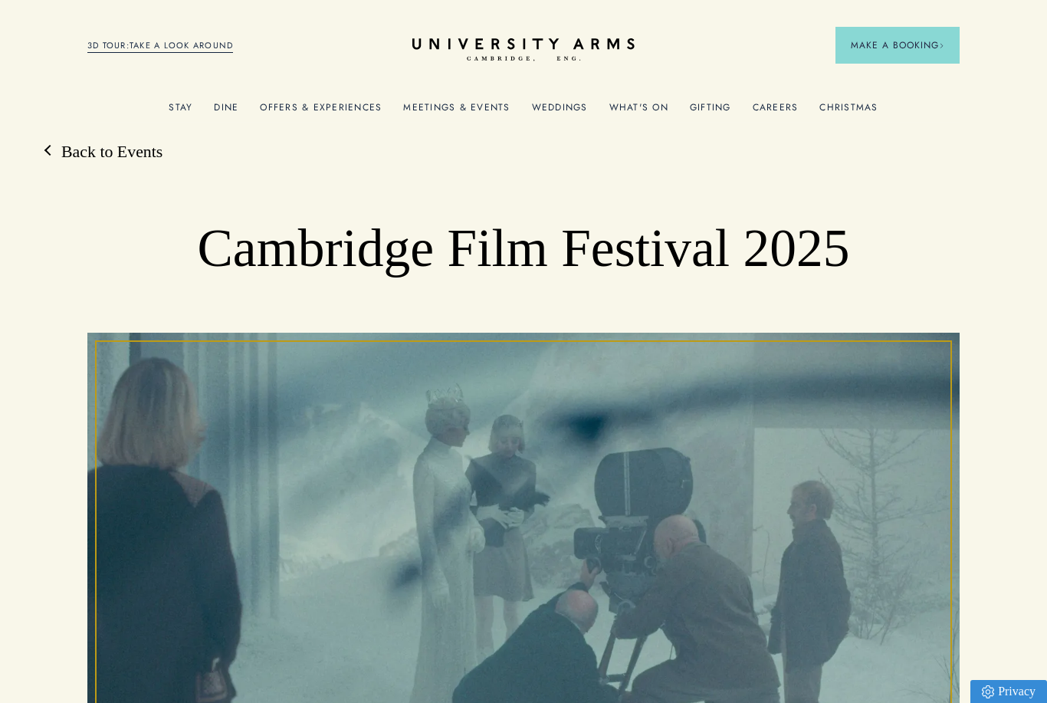 This screenshot has height=703, width=1047. What do you see at coordinates (849, 112) in the screenshot?
I see `a: Christmas` at bounding box center [849, 112].